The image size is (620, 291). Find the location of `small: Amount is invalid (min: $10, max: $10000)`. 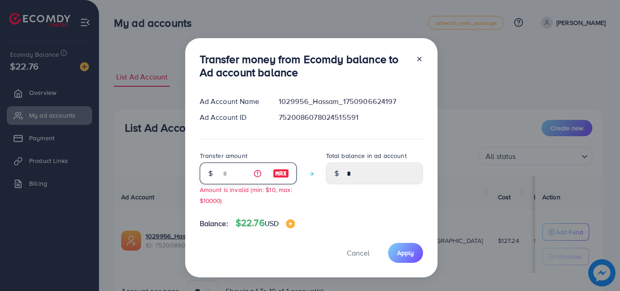

small: Amount is invalid (min: $10, max: $10000) is located at coordinates (246, 195).